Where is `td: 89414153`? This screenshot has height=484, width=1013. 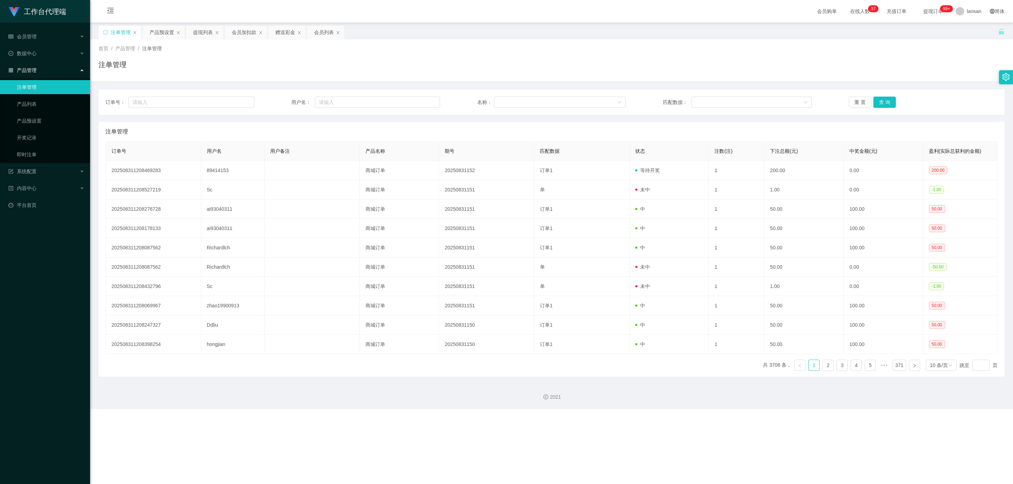
td: 89414153 is located at coordinates (233, 171).